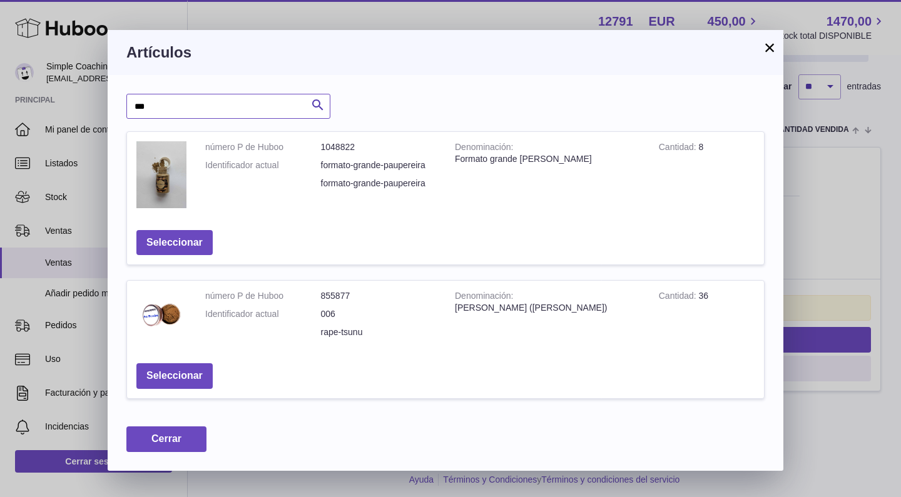  What do you see at coordinates (706, 176) in the screenshot?
I see `td: 8` at bounding box center [706, 176].